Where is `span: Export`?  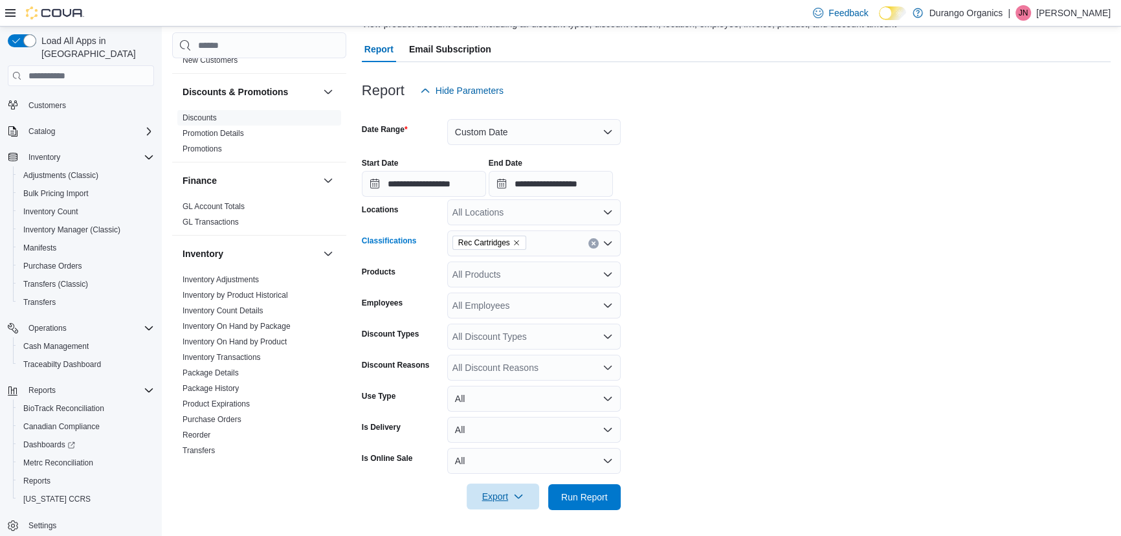 span: Export is located at coordinates (503, 496).